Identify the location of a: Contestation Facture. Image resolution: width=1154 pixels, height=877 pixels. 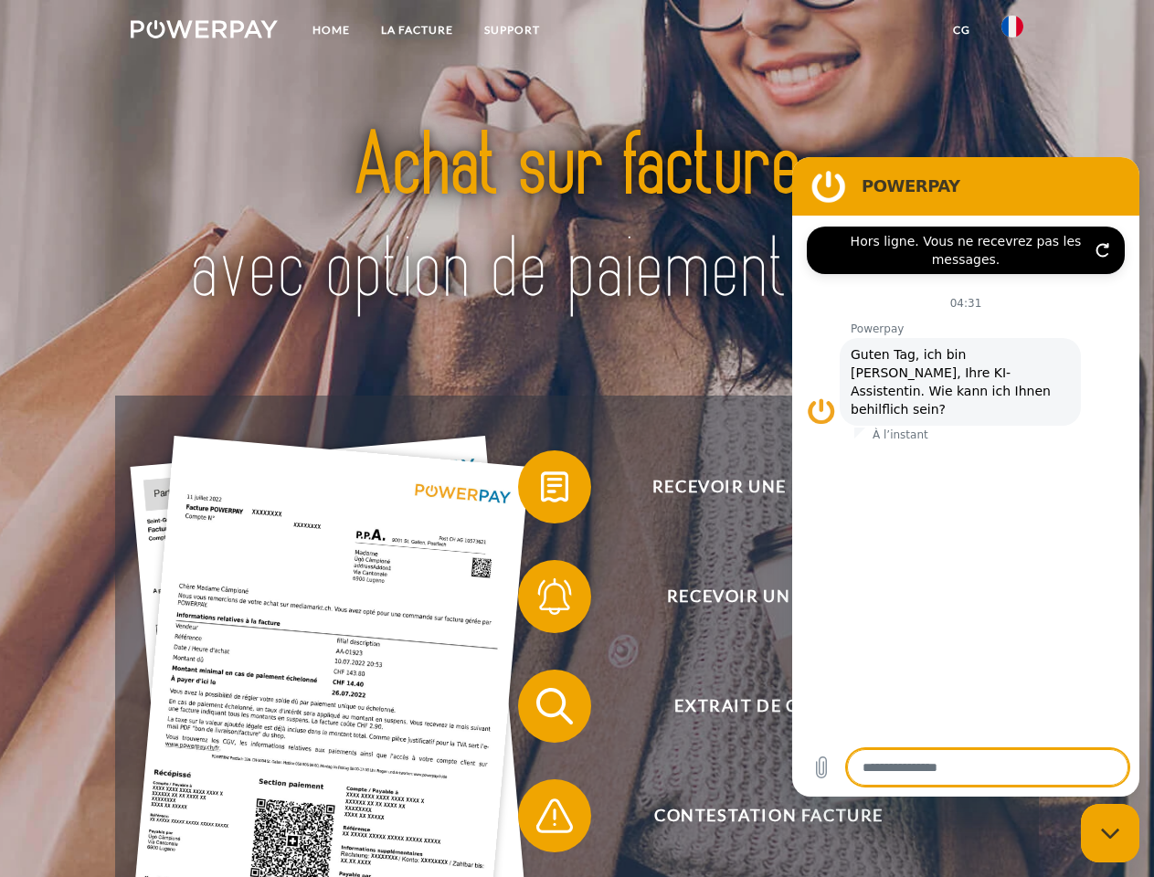
(756, 816).